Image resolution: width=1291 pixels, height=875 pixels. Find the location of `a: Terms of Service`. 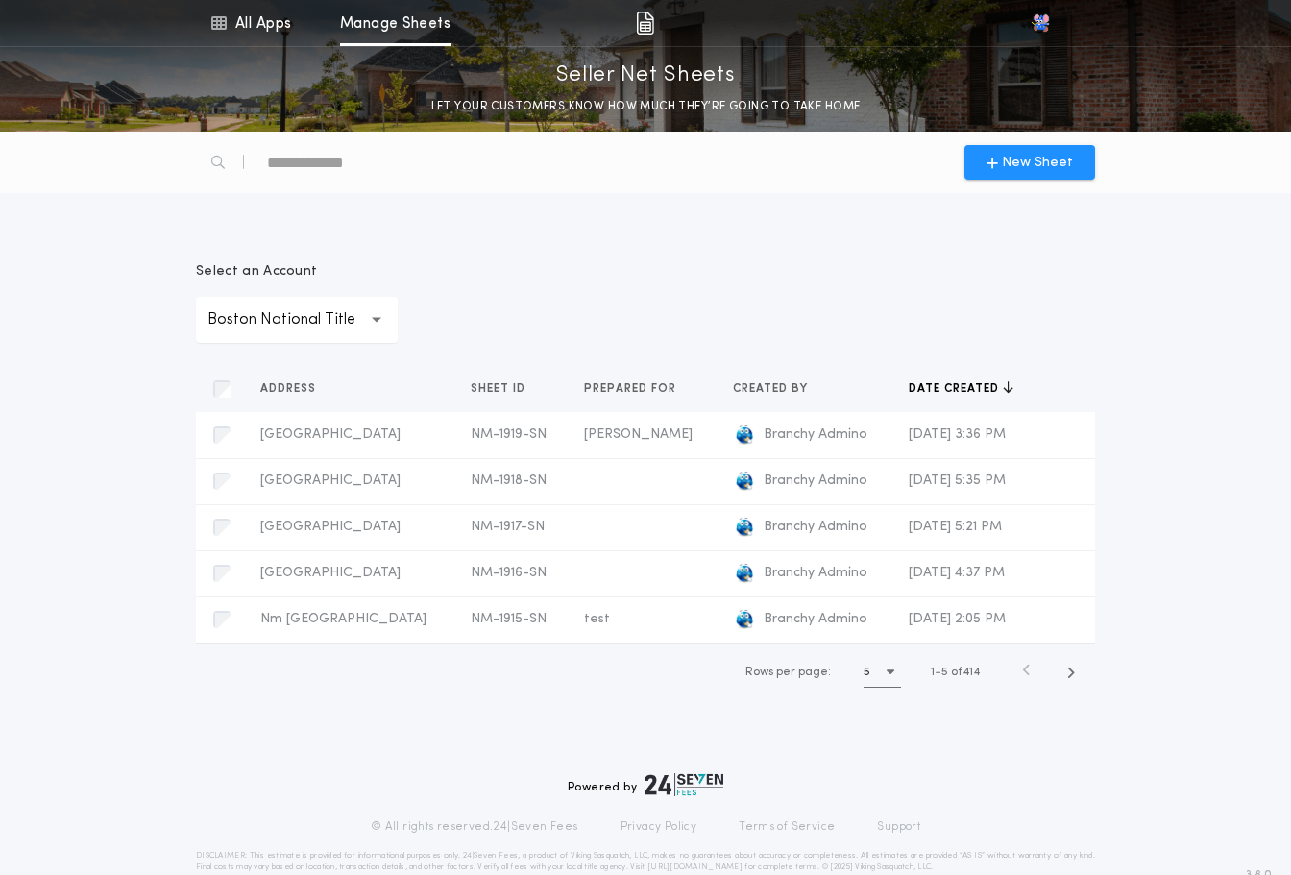

a: Terms of Service is located at coordinates (787, 827).